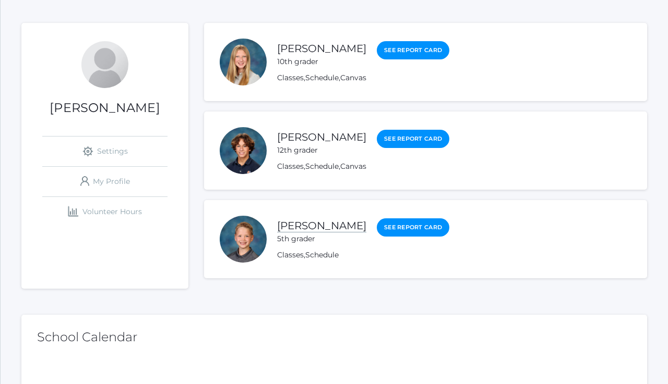  Describe the element at coordinates (105, 151) in the screenshot. I see `a: Settings` at that location.